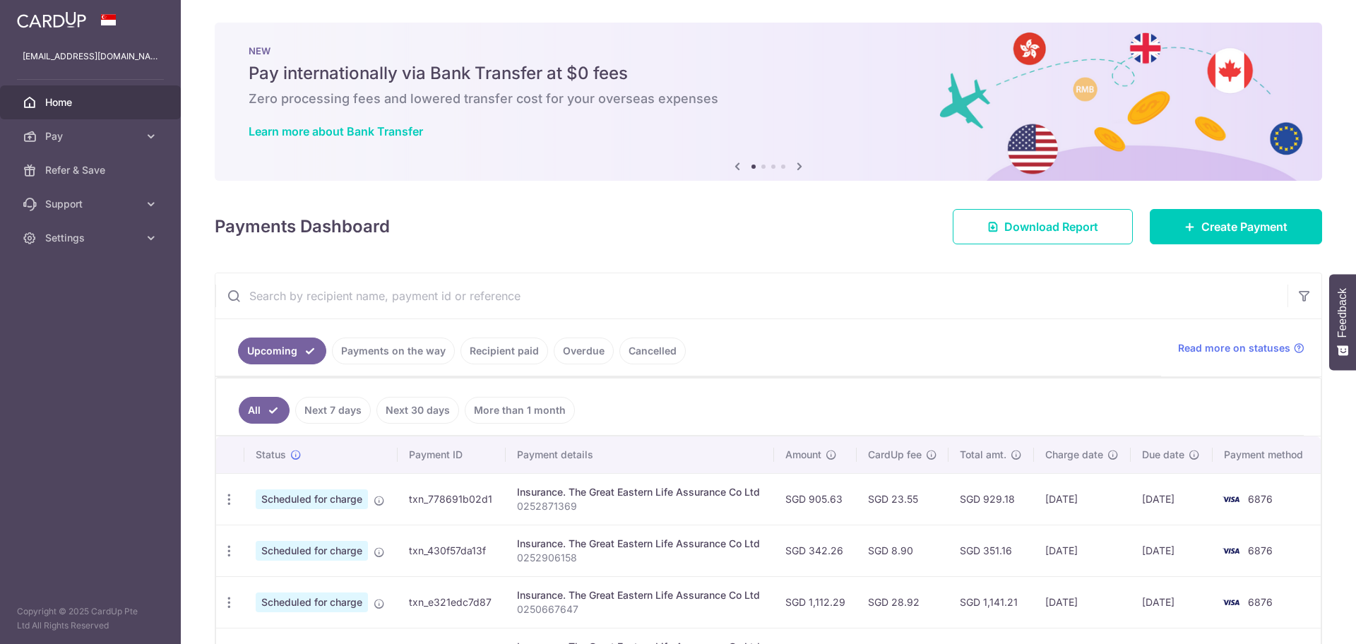 The width and height of the screenshot is (1356, 644). Describe the element at coordinates (504, 351) in the screenshot. I see `a: Recipient paid` at that location.